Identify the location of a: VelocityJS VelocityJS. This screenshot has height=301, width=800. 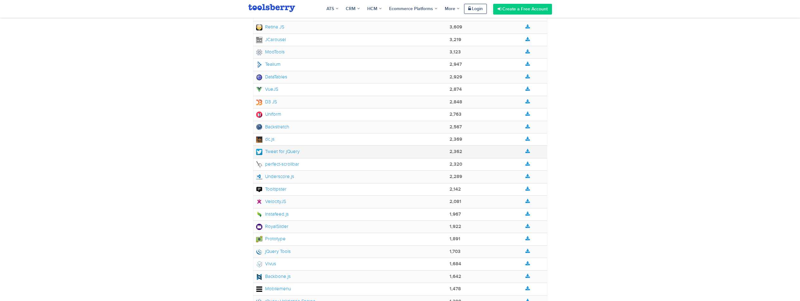
(271, 201).